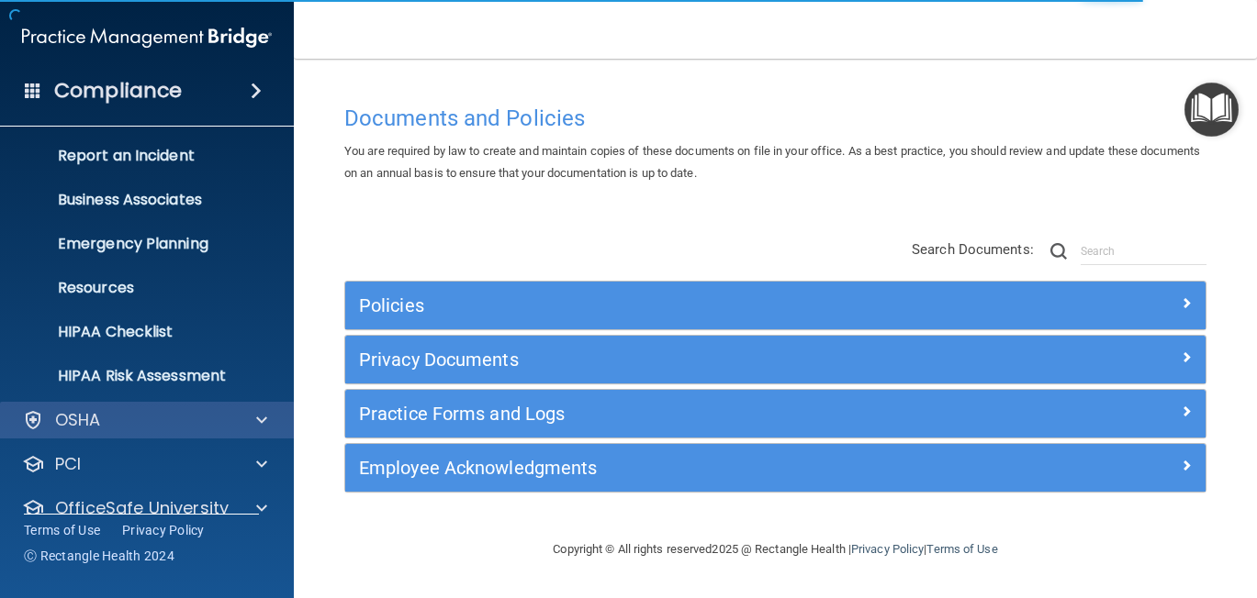 Image resolution: width=1257 pixels, height=598 pixels. I want to click on span: You are required by law to create and maintain copies of these documents on file in your office. ..., so click(772, 162).